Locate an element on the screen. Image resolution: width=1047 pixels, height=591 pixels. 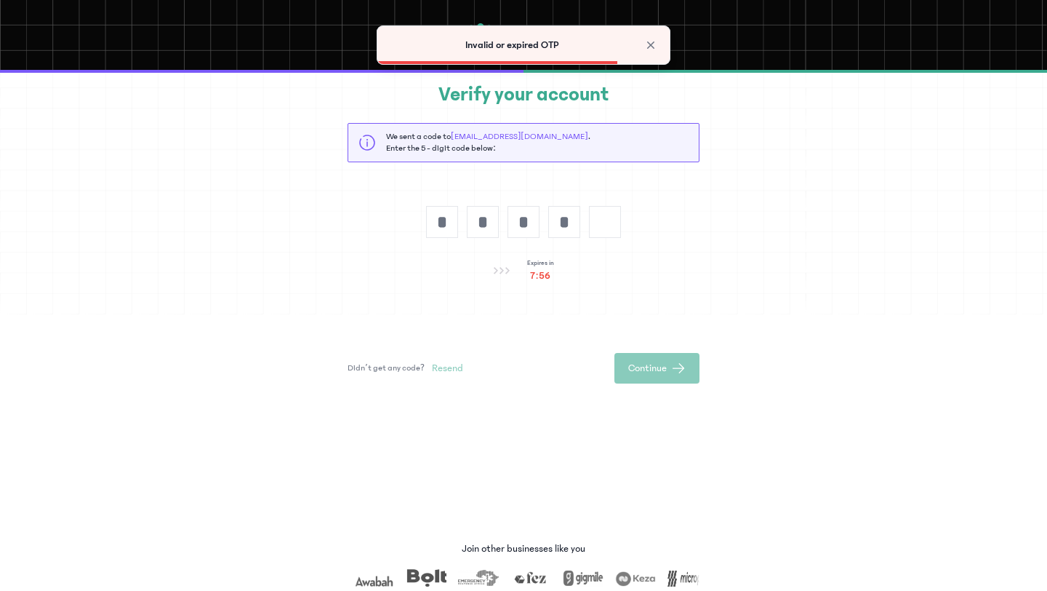
img: fez.png is located at coordinates (530, 577).